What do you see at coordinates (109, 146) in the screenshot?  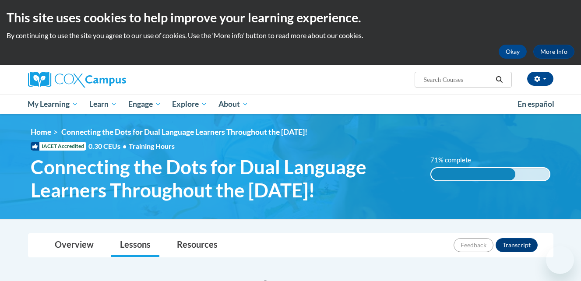 I see `span: 0.30 CEUs` at bounding box center [109, 146].